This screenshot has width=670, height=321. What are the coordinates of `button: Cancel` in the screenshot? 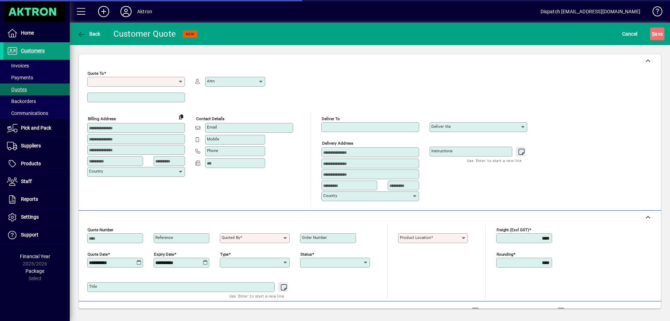 It's located at (630, 34).